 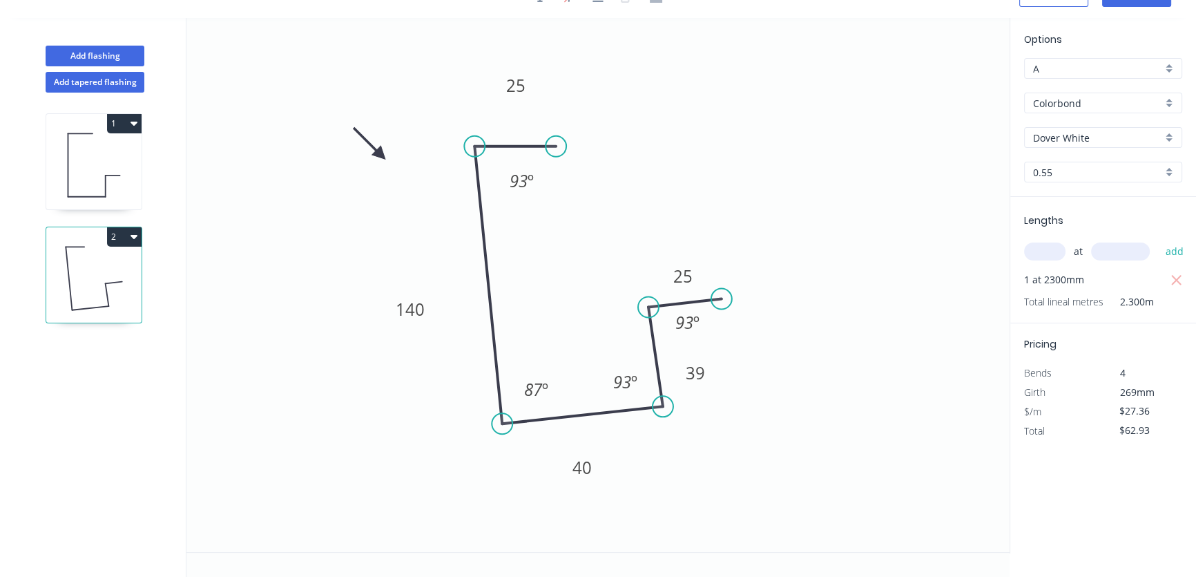 I want to click on button: Add tapered flashing, so click(x=95, y=82).